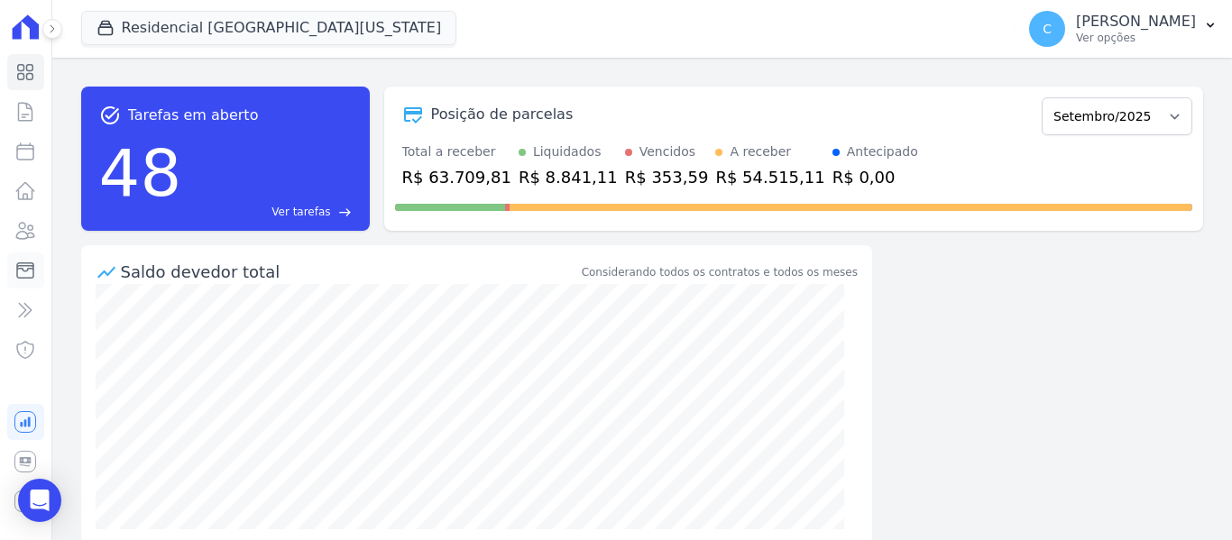  I want to click on div: R$ 0,00, so click(875, 177).